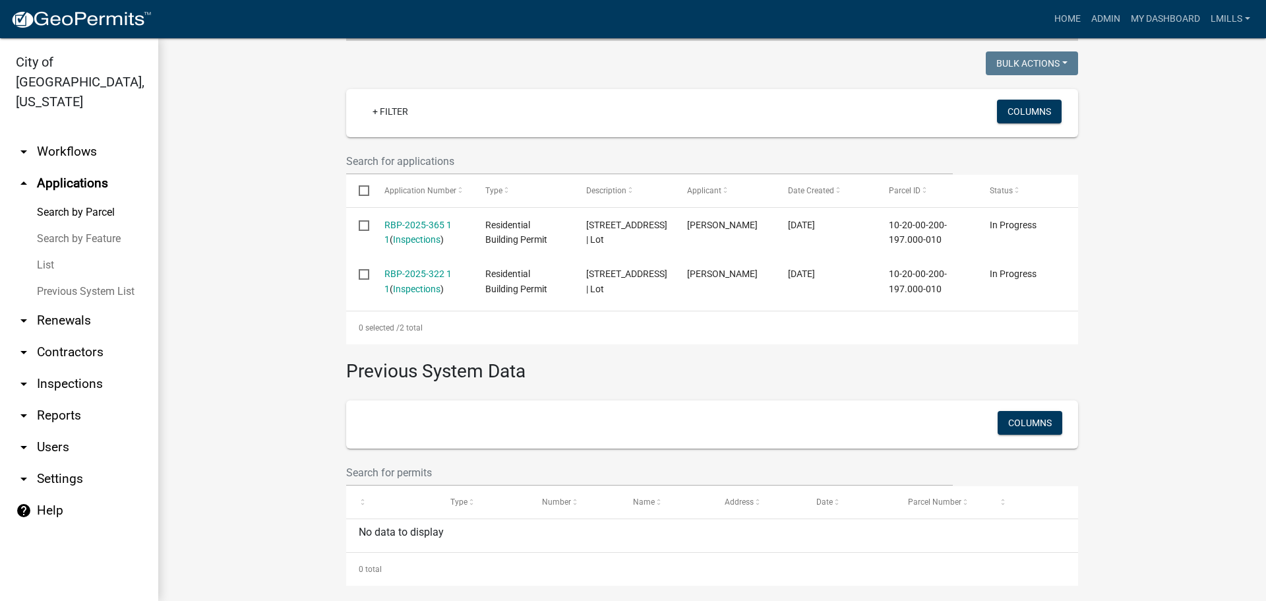  What do you see at coordinates (1230, 19) in the screenshot?
I see `a: lmills` at bounding box center [1230, 19].